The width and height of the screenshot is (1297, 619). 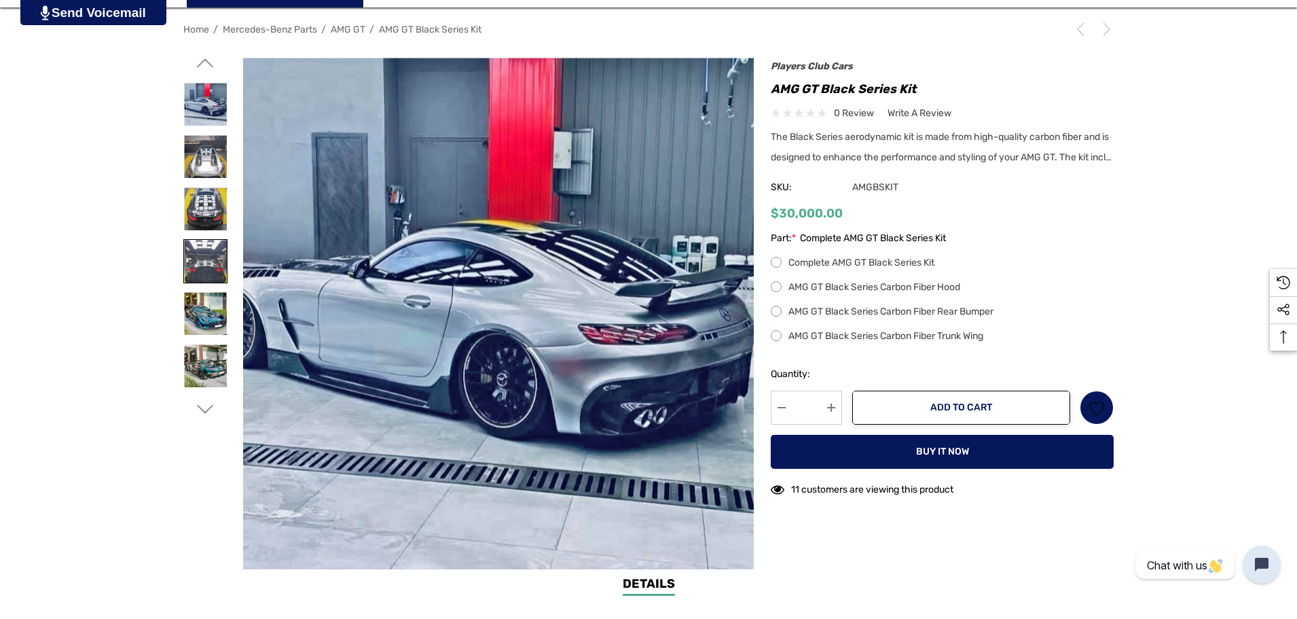 What do you see at coordinates (920, 113) in the screenshot?
I see `a: Write a Review` at bounding box center [920, 113].